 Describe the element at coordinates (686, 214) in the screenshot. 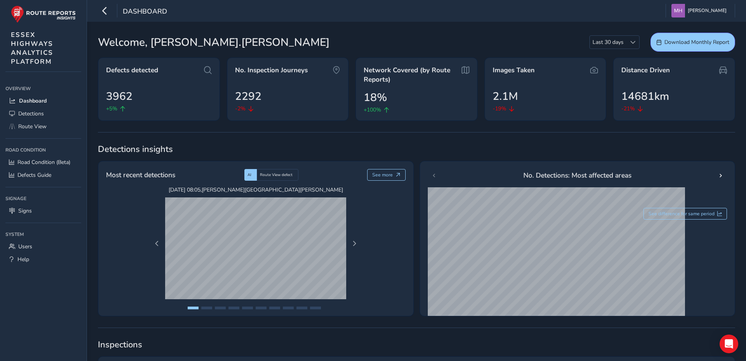

I see `button: See difference for same period` at that location.